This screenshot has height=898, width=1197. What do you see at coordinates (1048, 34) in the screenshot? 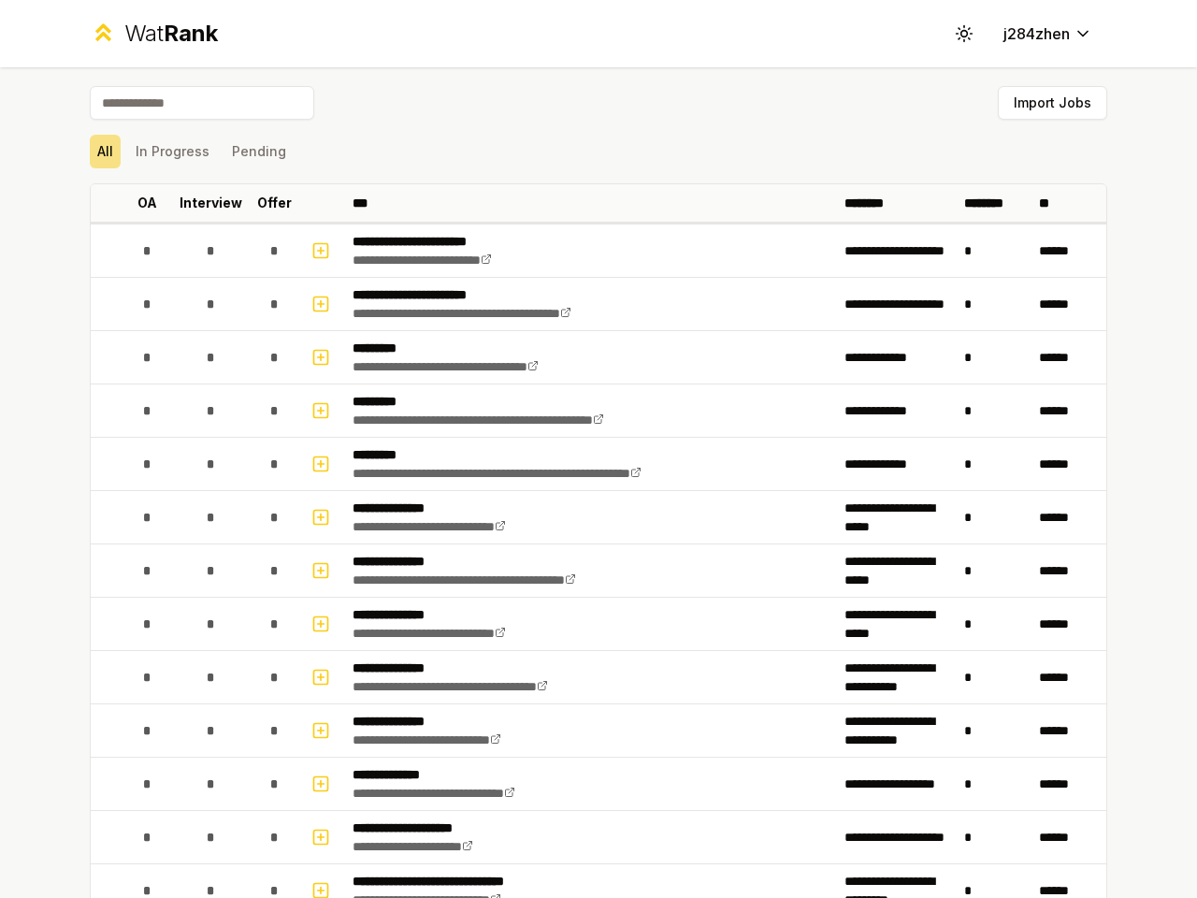
I see `button: j284zhen` at bounding box center [1048, 34].